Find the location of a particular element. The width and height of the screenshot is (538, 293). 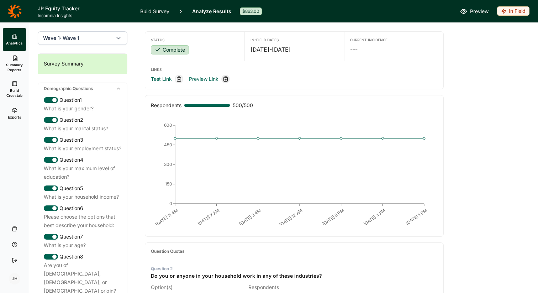

div: Status is located at coordinates (194, 40).